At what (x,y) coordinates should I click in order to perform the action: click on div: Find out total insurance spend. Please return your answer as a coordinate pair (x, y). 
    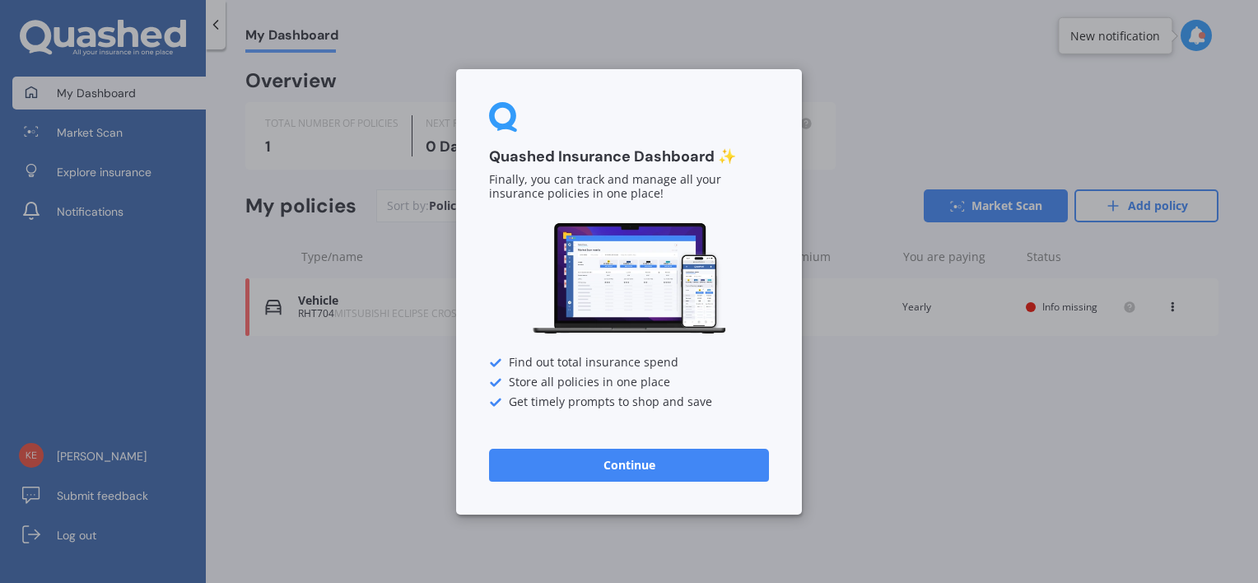
    Looking at the image, I should click on (629, 362).